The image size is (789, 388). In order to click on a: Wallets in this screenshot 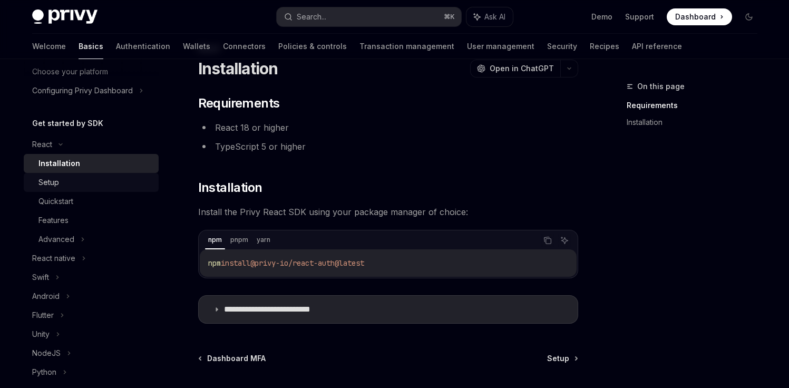, I will do `click(197, 46)`.